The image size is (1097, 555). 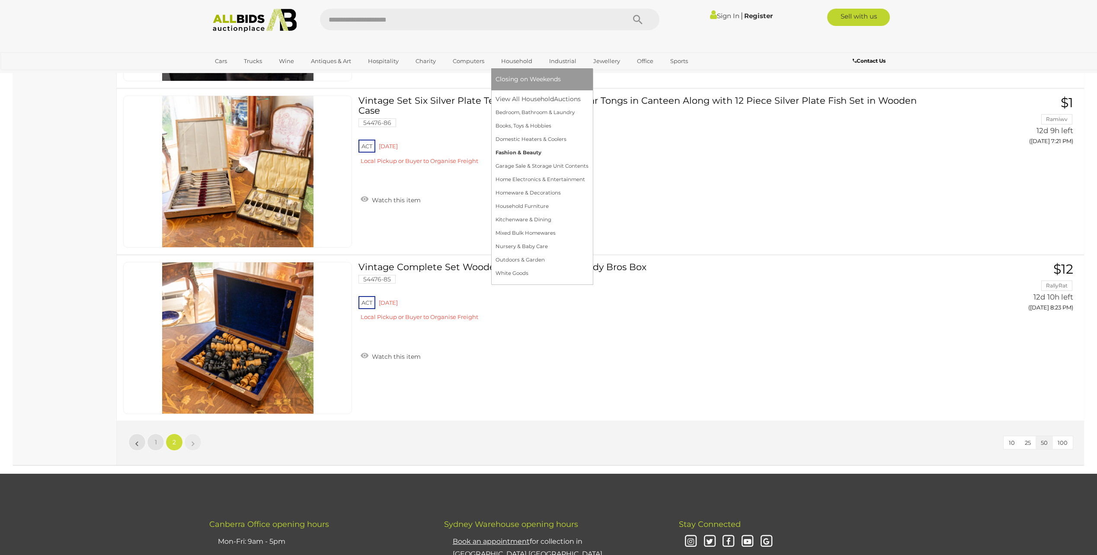 What do you see at coordinates (691, 542) in the screenshot?
I see `i: Instagram` at bounding box center [691, 542].